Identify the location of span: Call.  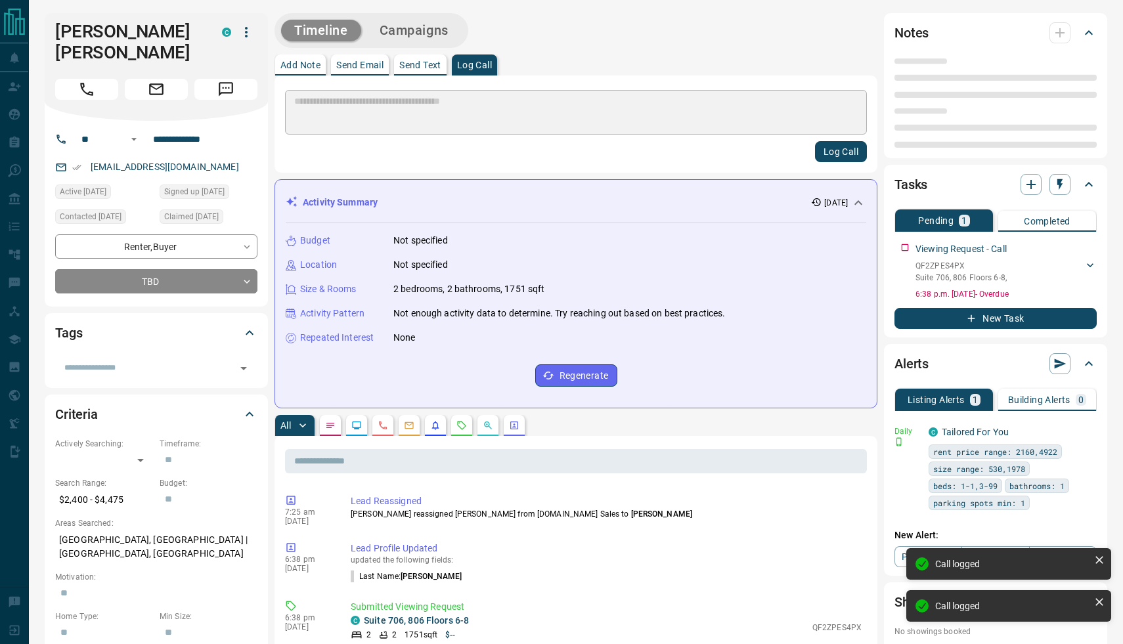
(87, 89).